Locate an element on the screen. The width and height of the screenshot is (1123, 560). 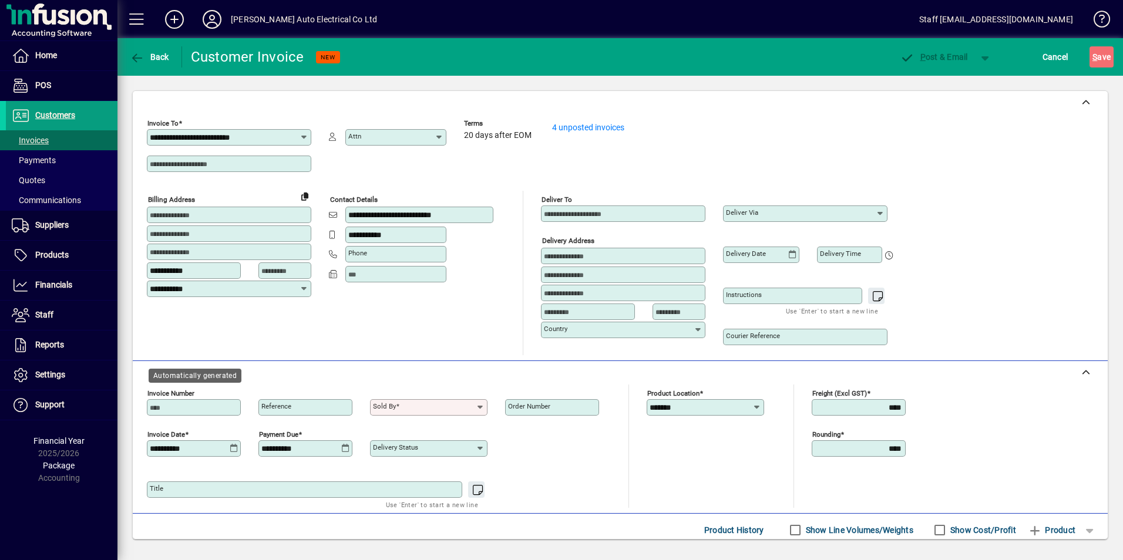
span: NEW is located at coordinates (328, 57).